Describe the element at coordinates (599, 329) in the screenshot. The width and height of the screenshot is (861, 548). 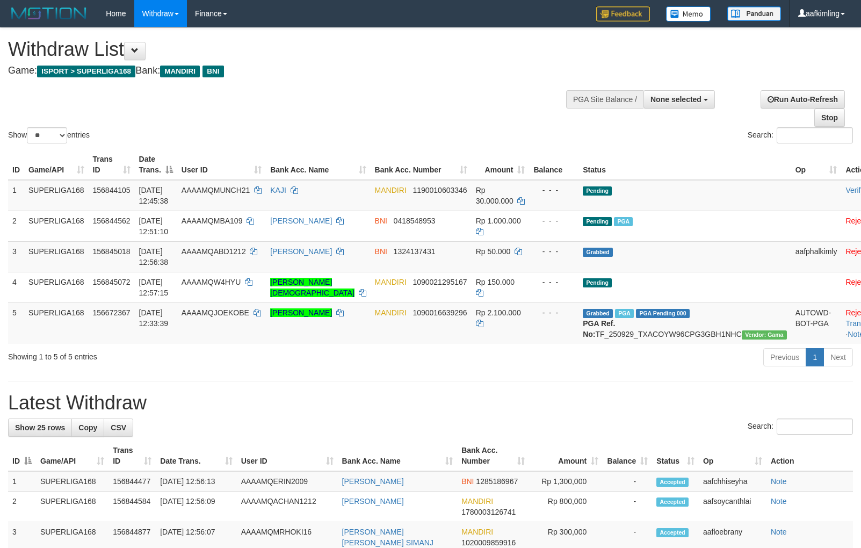
I see `b: PGA Ref. No:` at that location.